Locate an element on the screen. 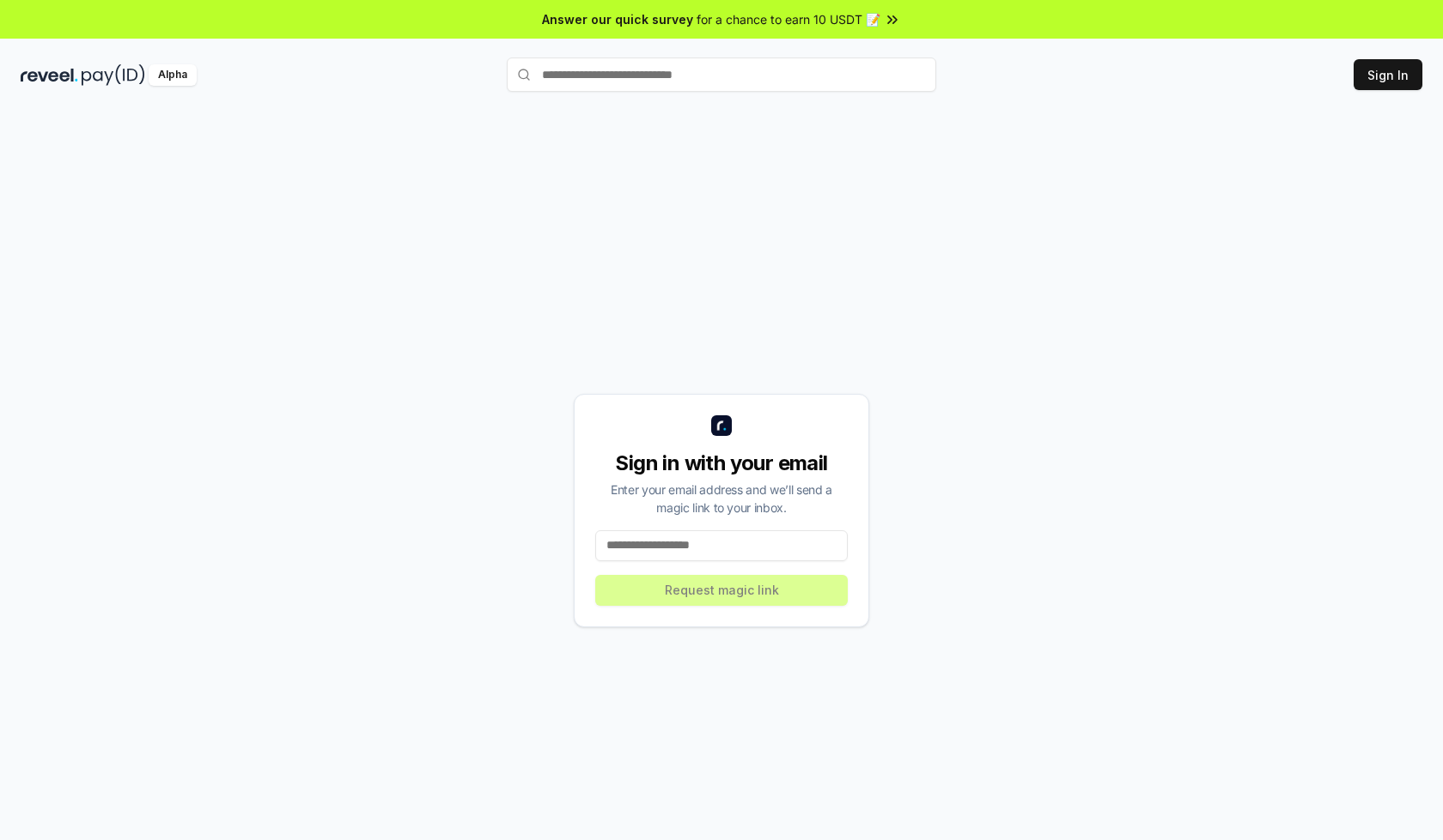 This screenshot has width=1443, height=840. button: Sign In is located at coordinates (1388, 75).